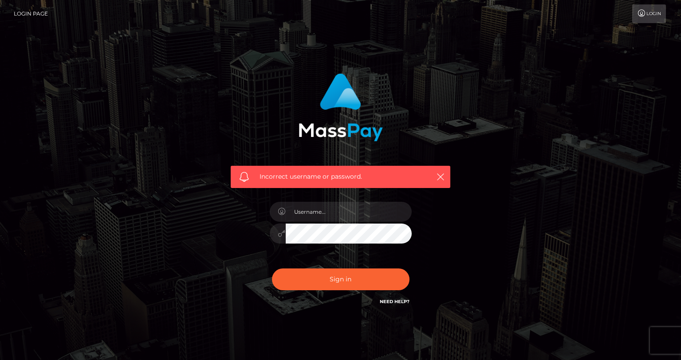 The height and width of the screenshot is (360, 681). I want to click on a: Login, so click(649, 14).